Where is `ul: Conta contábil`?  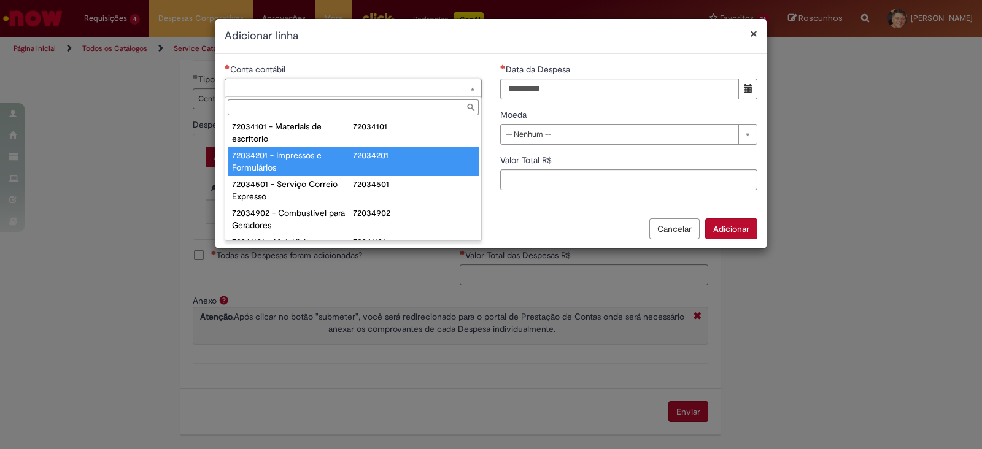
ul: Conta contábil is located at coordinates (353, 179).